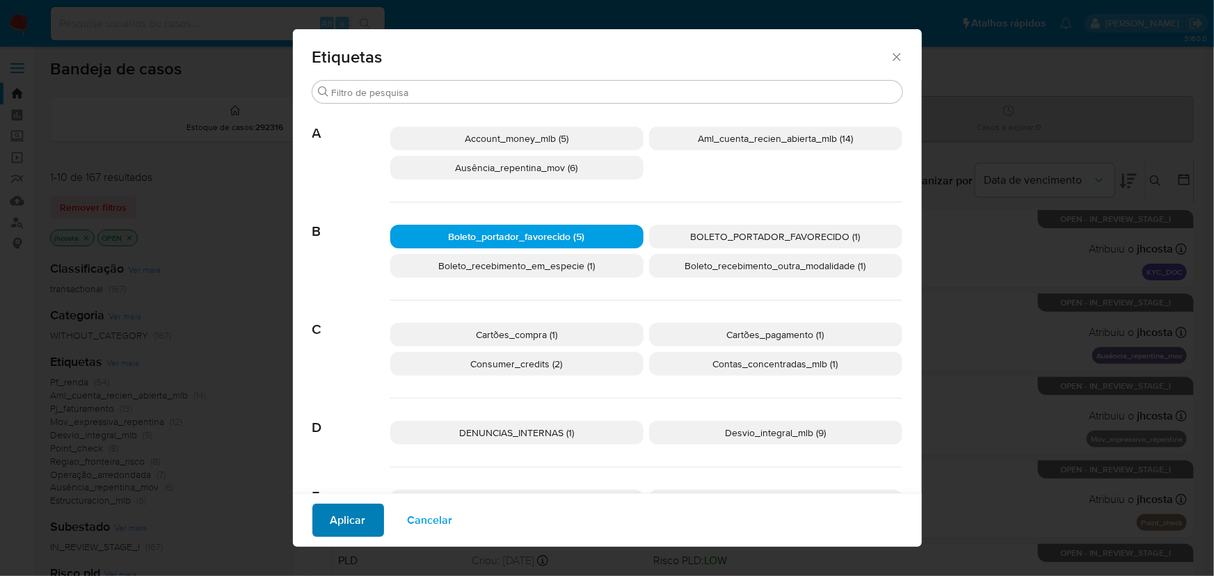  I want to click on div: Consumer_credits (2), so click(517, 364).